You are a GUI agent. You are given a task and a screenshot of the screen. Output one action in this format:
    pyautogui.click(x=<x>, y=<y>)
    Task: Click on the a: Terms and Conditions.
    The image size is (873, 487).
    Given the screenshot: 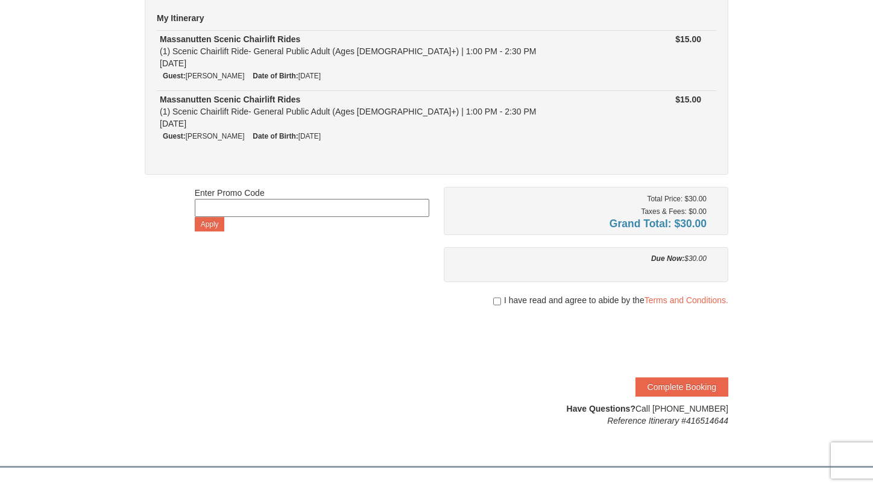 What is the action you would take?
    pyautogui.click(x=686, y=300)
    